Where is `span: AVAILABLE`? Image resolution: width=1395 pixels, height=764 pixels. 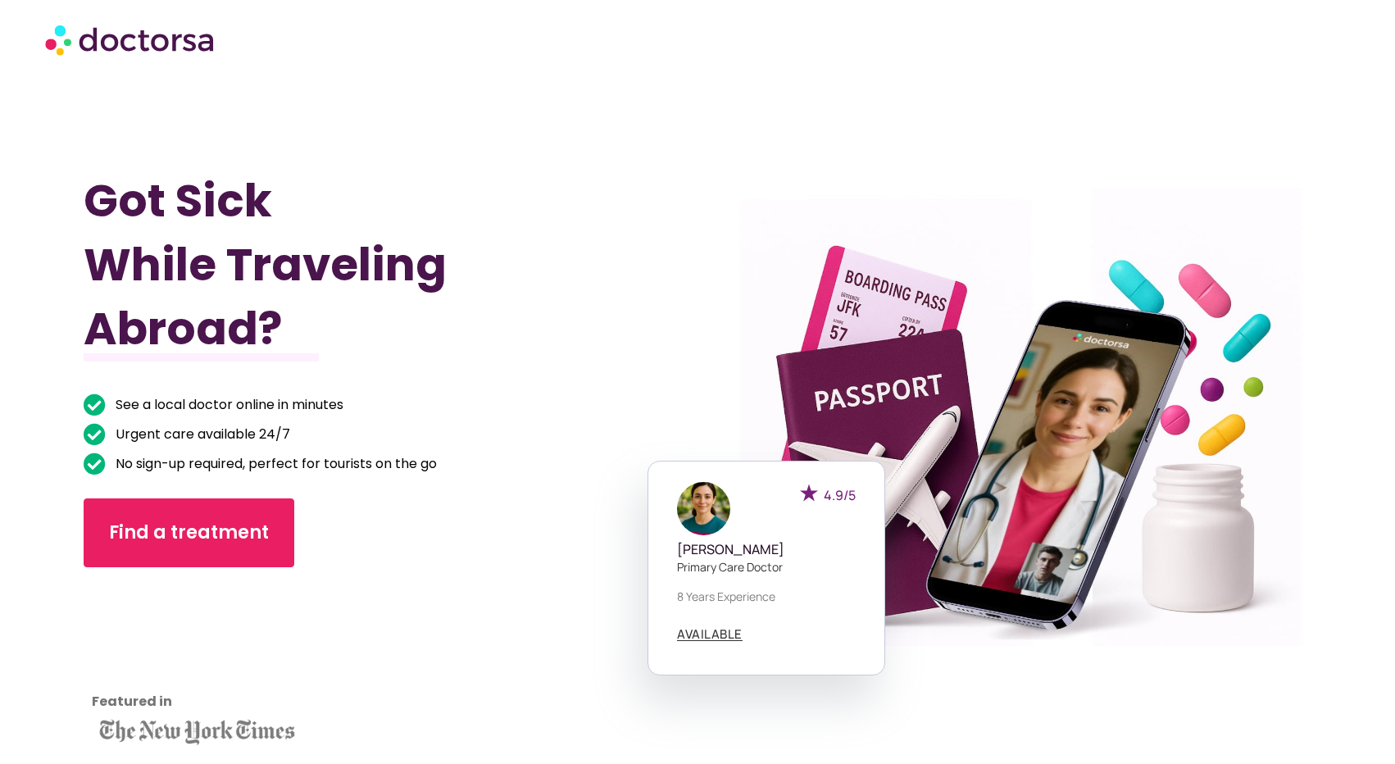
span: AVAILABLE is located at coordinates (710, 634).